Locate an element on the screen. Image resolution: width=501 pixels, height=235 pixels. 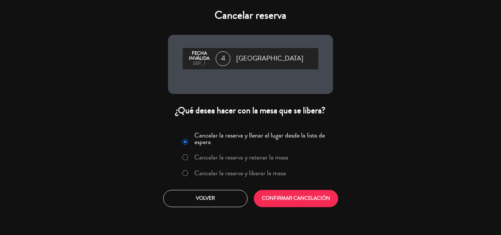
div: Fecha inválida is located at coordinates (199, 56).